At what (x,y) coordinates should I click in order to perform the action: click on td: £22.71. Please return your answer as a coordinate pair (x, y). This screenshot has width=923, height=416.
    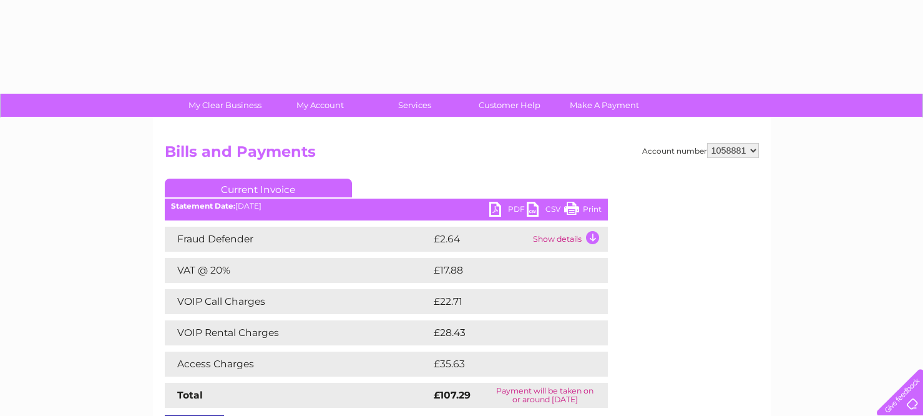
    Looking at the image, I should click on (506, 301).